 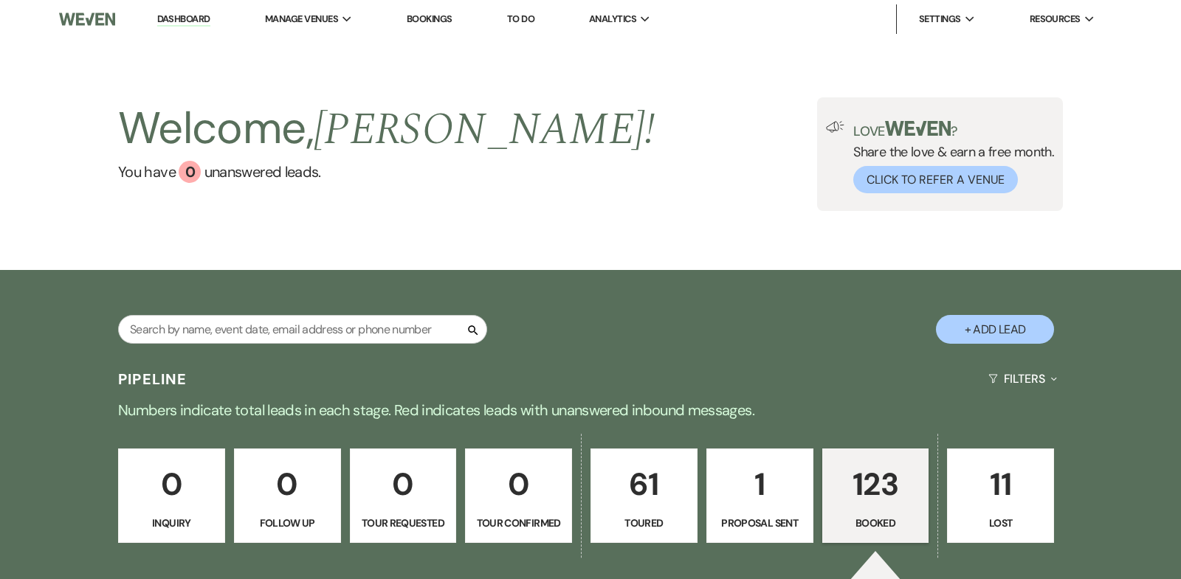 I want to click on div: Share the love & earn a free month., so click(x=949, y=157).